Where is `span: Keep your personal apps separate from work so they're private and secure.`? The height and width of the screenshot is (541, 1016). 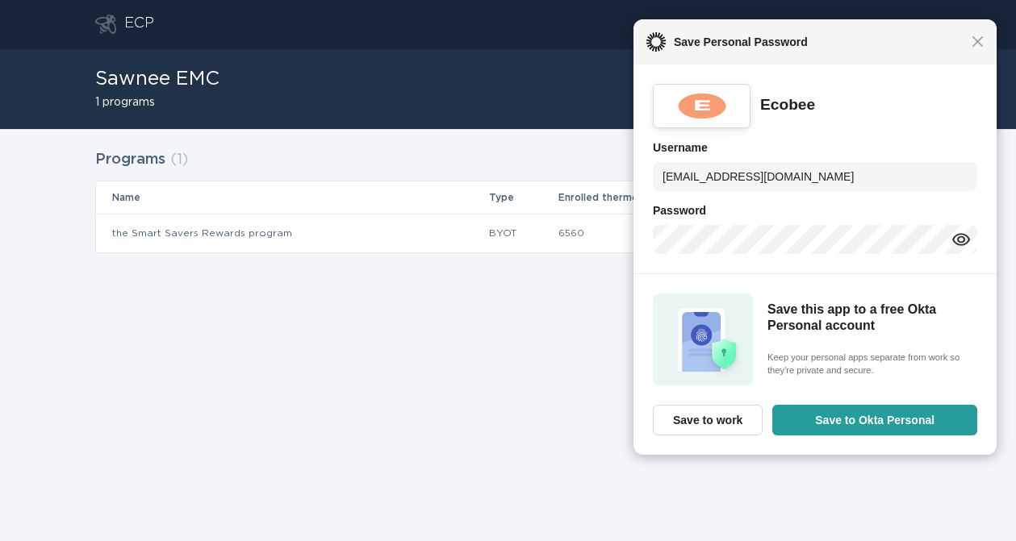 span: Keep your personal apps separate from work so they're private and secure. is located at coordinates (870, 365).